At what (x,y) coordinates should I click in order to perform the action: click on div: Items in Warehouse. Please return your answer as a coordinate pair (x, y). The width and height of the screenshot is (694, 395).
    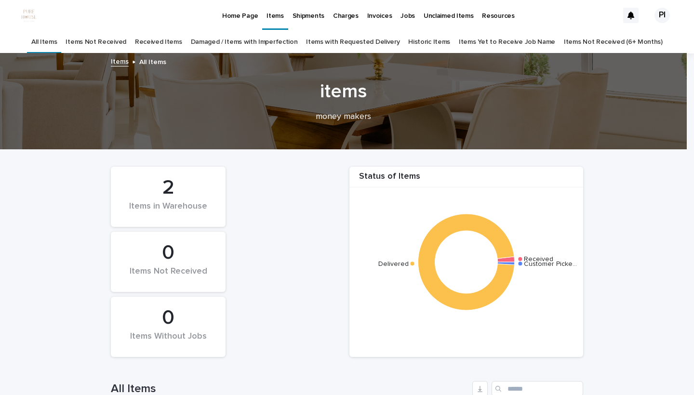
    Looking at the image, I should click on (168, 212).